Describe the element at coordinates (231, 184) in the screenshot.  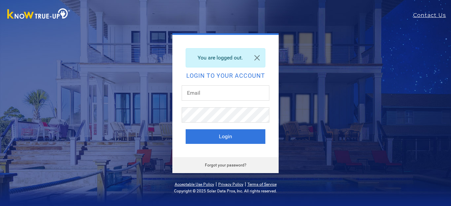
I see `a: Privacy Policy` at that location.